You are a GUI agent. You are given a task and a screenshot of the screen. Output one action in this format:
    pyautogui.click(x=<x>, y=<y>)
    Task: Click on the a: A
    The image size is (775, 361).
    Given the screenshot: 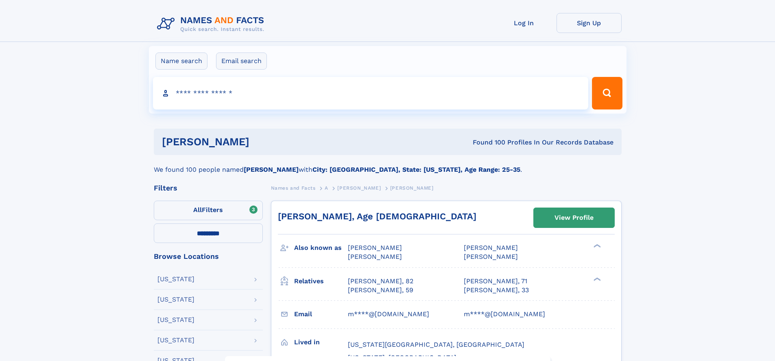 What is the action you would take?
    pyautogui.click(x=326, y=188)
    